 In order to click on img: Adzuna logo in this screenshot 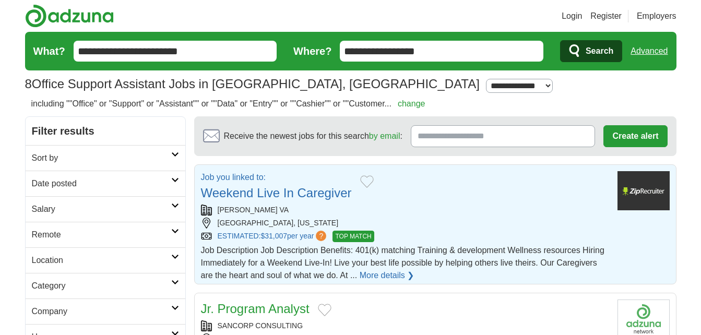, I will do `click(69, 16)`.